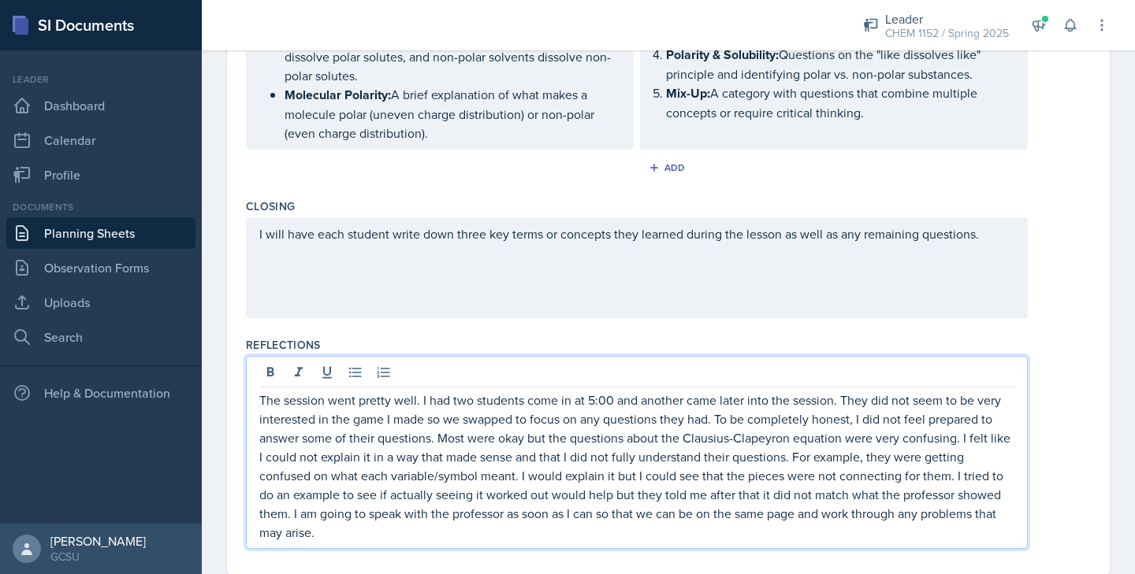 The height and width of the screenshot is (574, 1135). I want to click on strong: Polarity & Solubility:, so click(722, 54).